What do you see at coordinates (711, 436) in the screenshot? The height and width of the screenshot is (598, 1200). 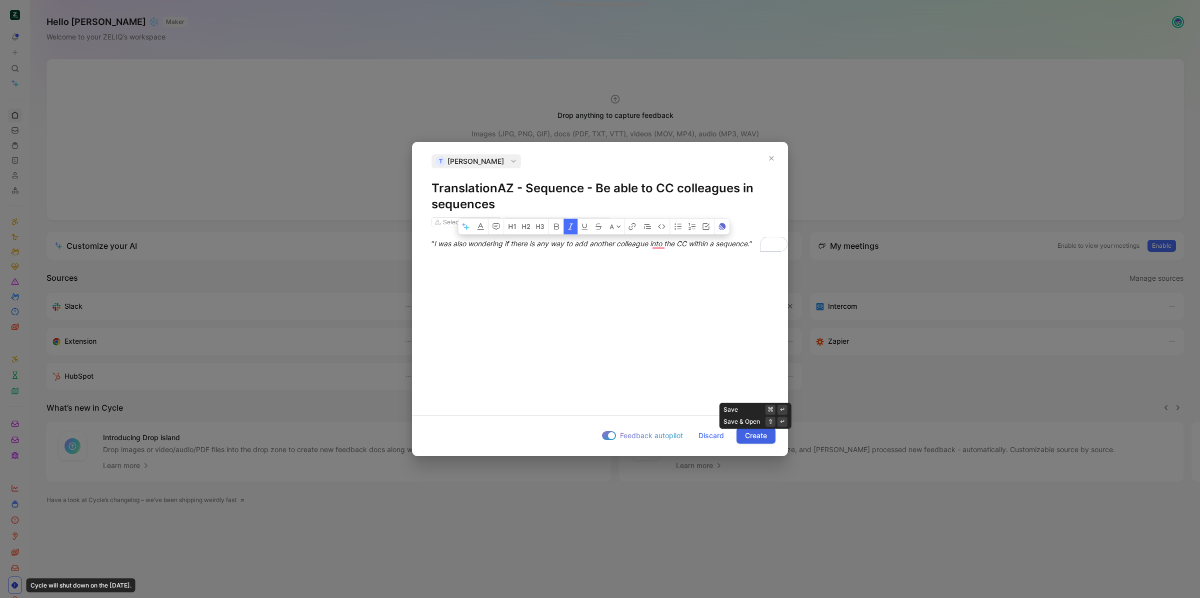 I see `span: Discard` at bounding box center [711, 436].